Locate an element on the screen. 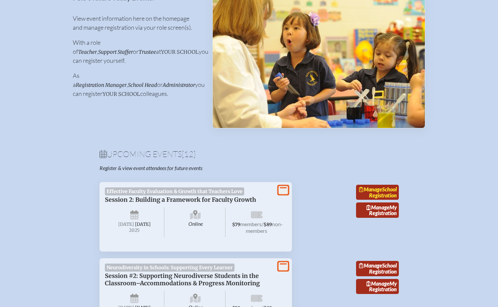  span: Trustee is located at coordinates (147, 52).